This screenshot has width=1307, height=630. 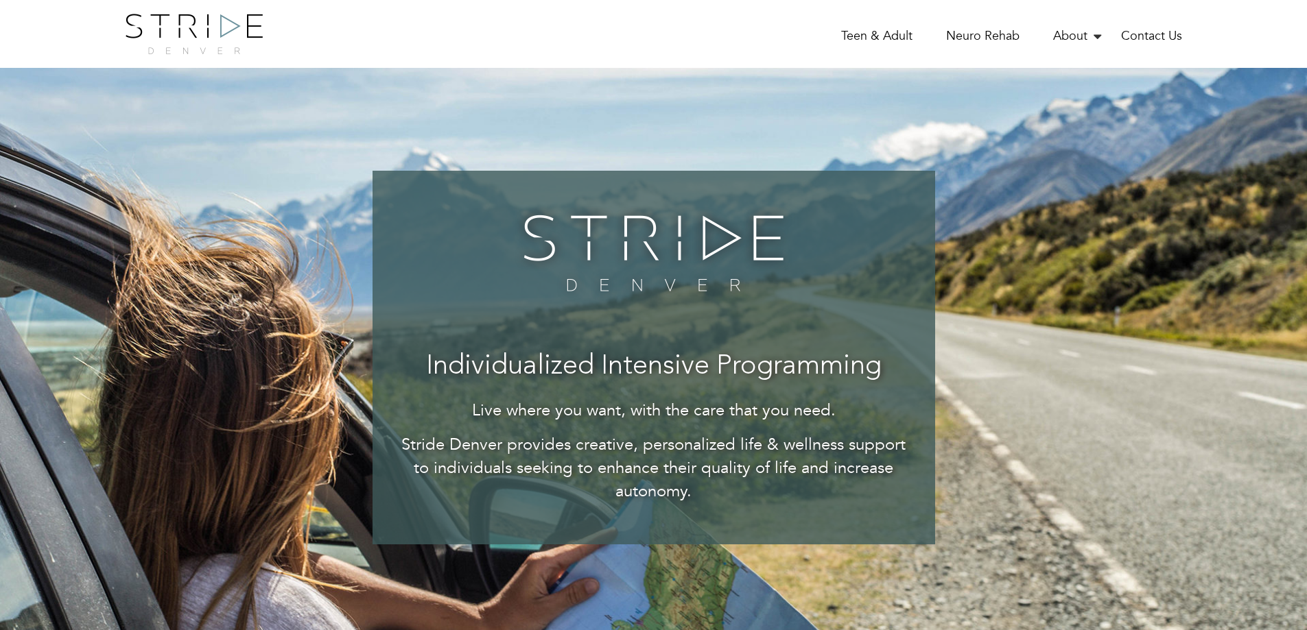 What do you see at coordinates (654, 367) in the screenshot?
I see `h3: Individualized Intensive Programming` at bounding box center [654, 367].